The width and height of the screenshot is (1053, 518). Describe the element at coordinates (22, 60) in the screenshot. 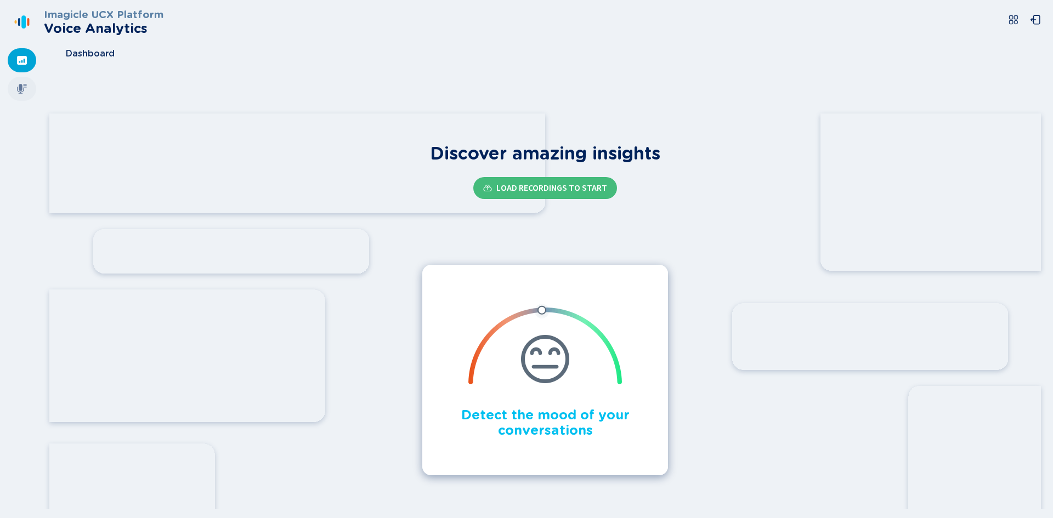

I see `svg: dashboard-filled` at that location.